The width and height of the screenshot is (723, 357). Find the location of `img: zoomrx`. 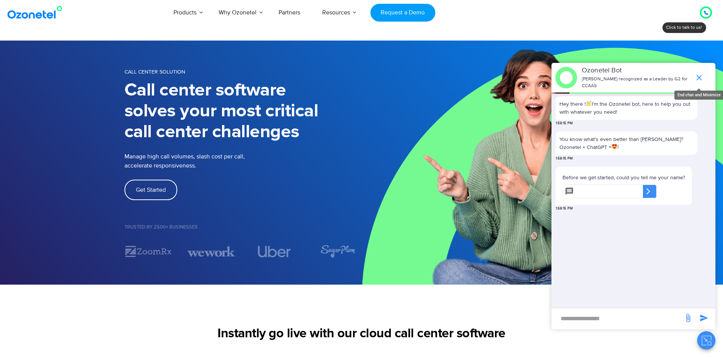

img: zoomrx is located at coordinates (148, 252).